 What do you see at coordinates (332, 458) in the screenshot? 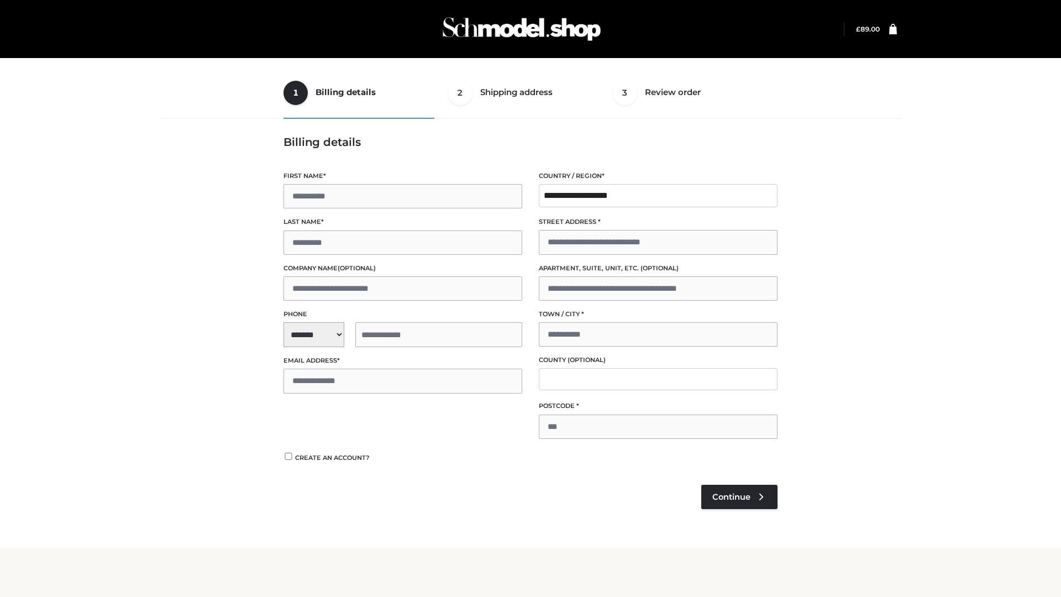
I see `span: Create an account?` at bounding box center [332, 458].